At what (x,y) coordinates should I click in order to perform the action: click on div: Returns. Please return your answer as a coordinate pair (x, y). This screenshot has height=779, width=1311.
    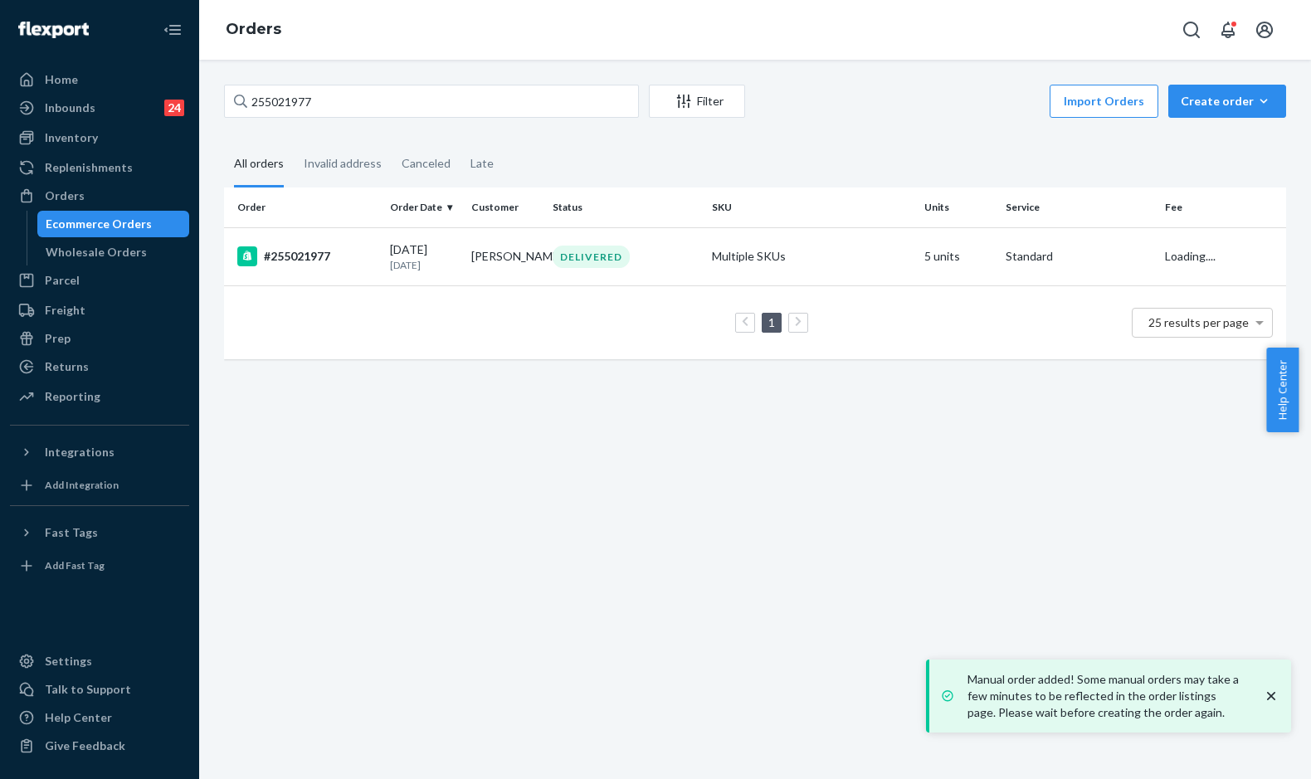
    Looking at the image, I should click on (66, 367).